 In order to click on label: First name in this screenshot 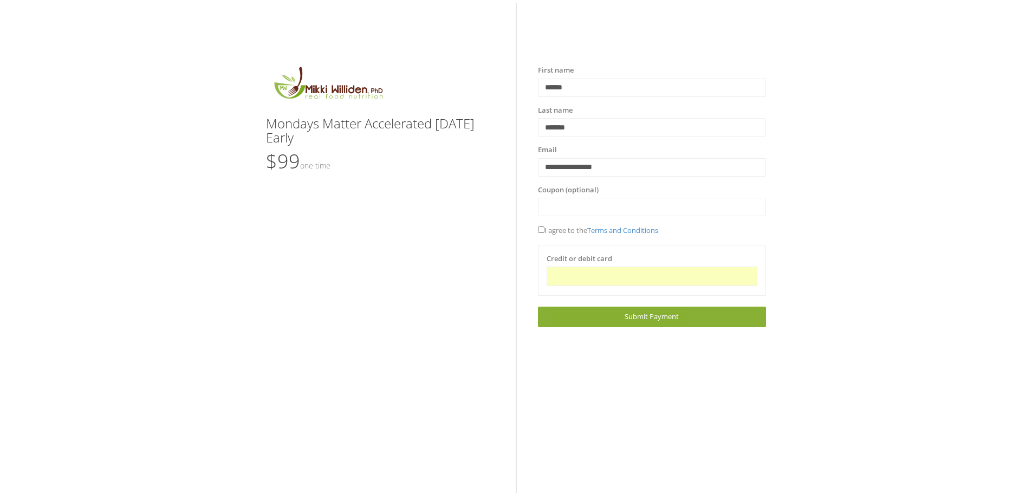, I will do `click(556, 70)`.